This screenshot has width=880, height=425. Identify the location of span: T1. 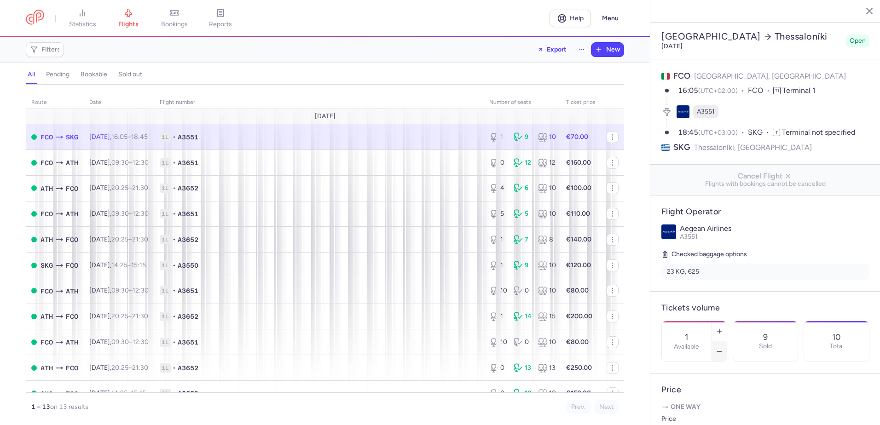
(776, 91).